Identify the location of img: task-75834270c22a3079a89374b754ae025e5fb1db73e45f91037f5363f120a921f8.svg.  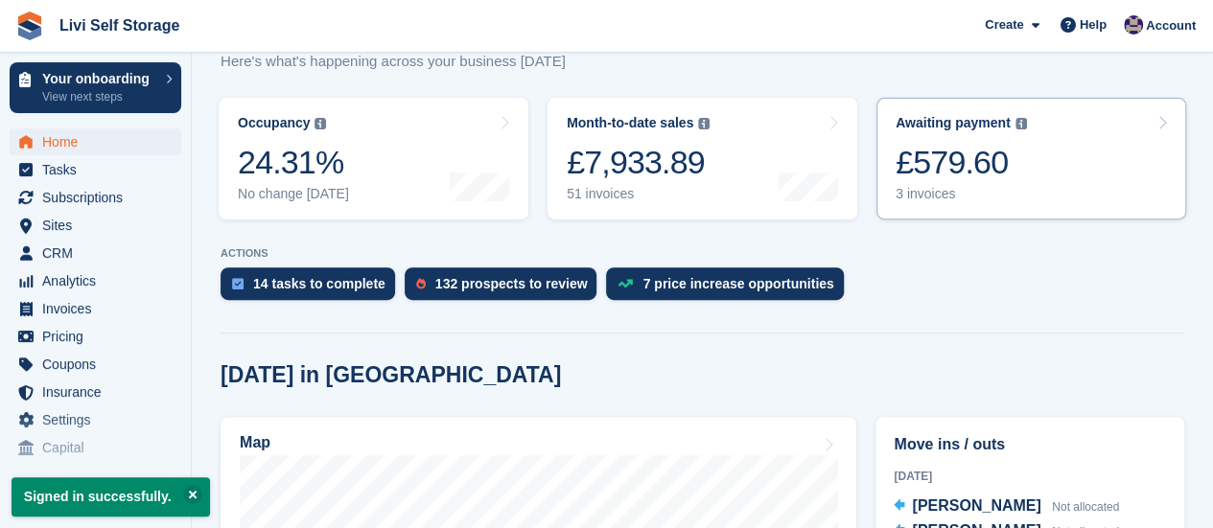
(238, 284).